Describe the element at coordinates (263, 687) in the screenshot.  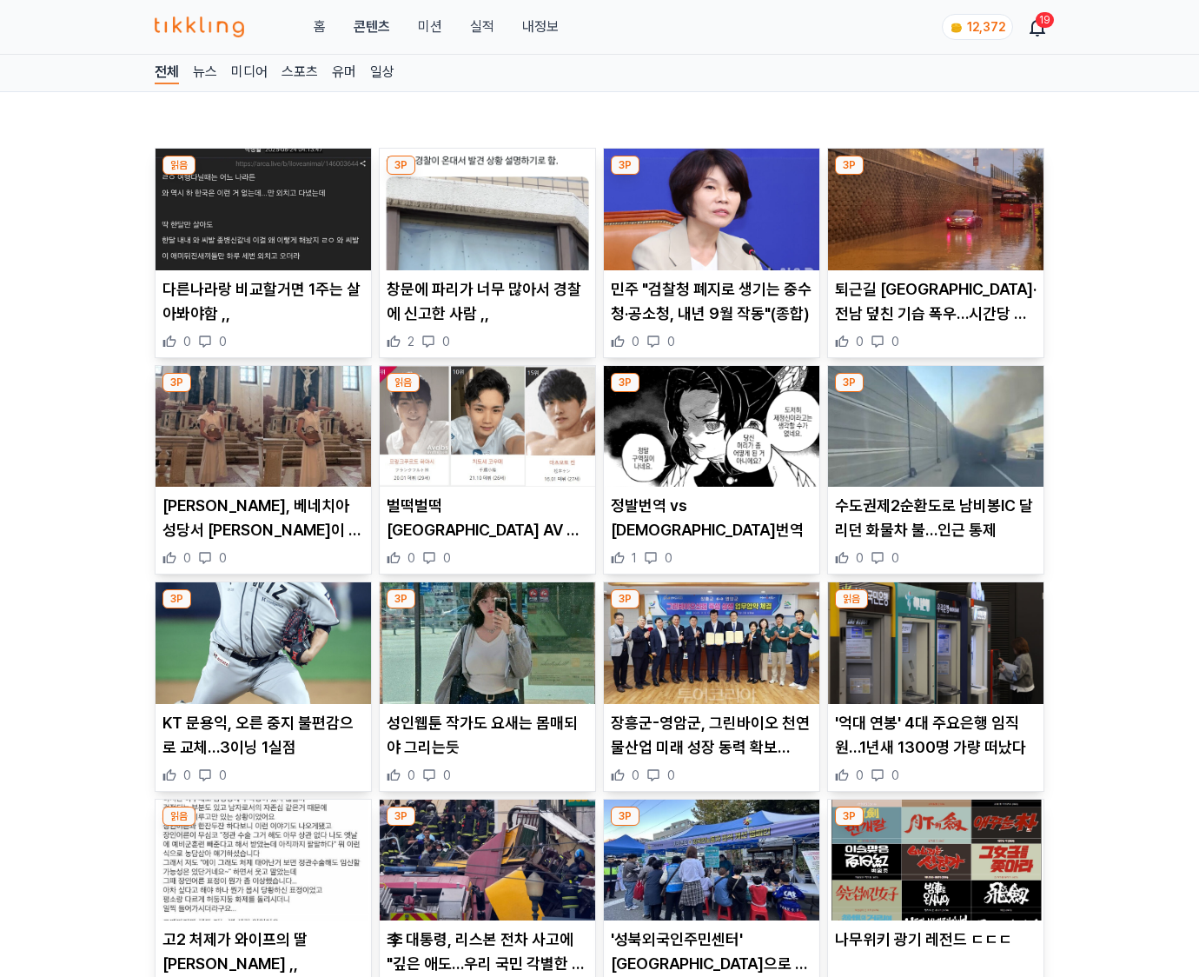
I see `div: 3P KT 문용익, 오른 중지 불편감으로 교체…3이닝 1실점 KT 문용익, 오른 중지 불편감으로 교체…3이닝 1실점 0 0` at that location.